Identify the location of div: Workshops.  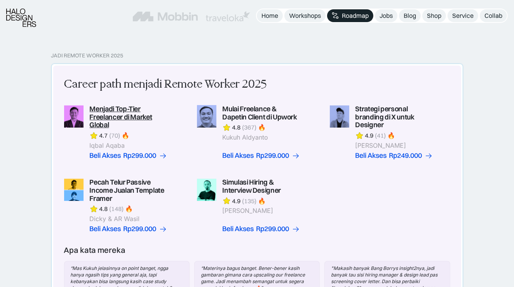
(305, 16).